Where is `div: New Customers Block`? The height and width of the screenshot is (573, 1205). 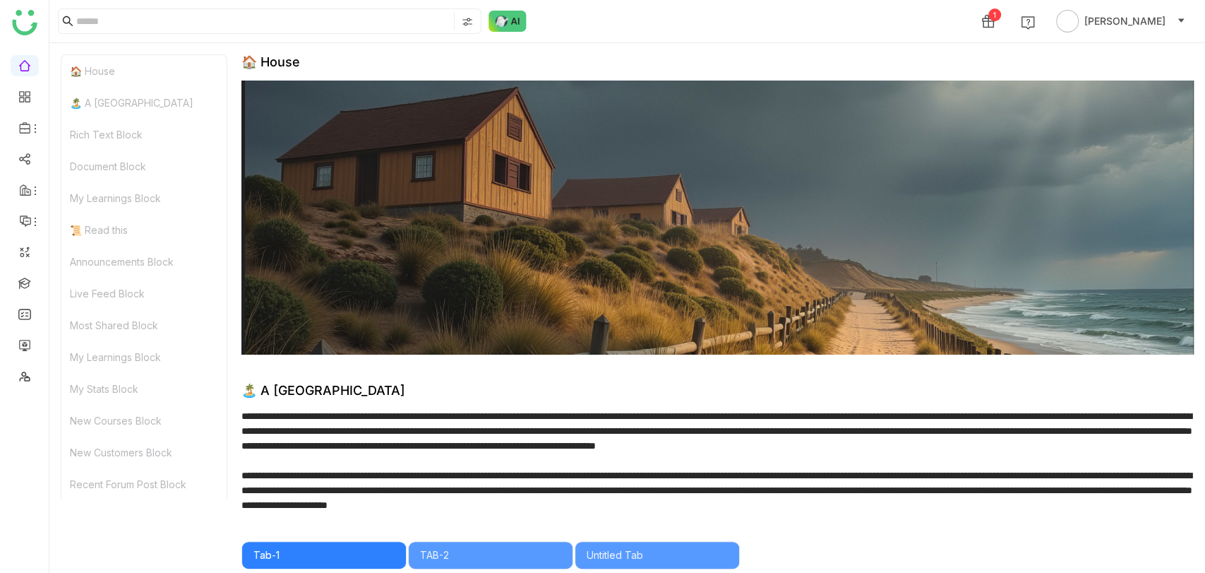 div: New Customers Block is located at coordinates (144, 452).